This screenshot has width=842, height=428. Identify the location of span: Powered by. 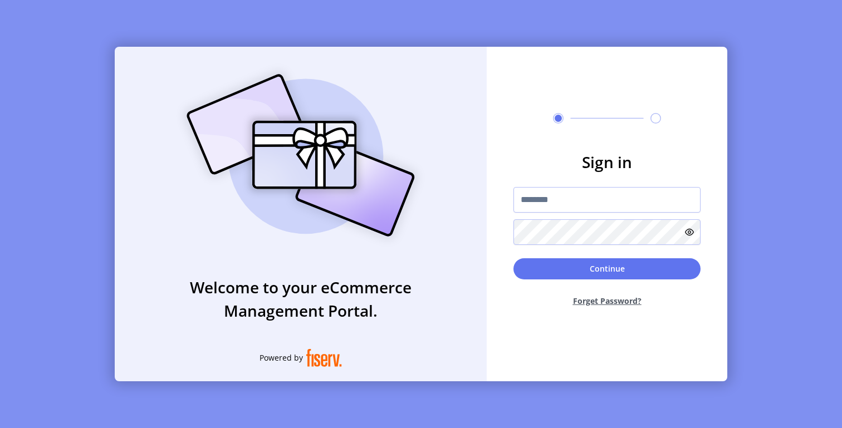
(281, 358).